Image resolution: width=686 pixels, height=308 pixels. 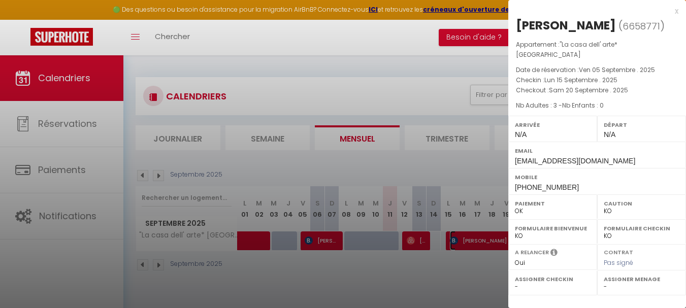 What do you see at coordinates (619, 263) in the screenshot?
I see `span: Pas signé` at bounding box center [619, 263].